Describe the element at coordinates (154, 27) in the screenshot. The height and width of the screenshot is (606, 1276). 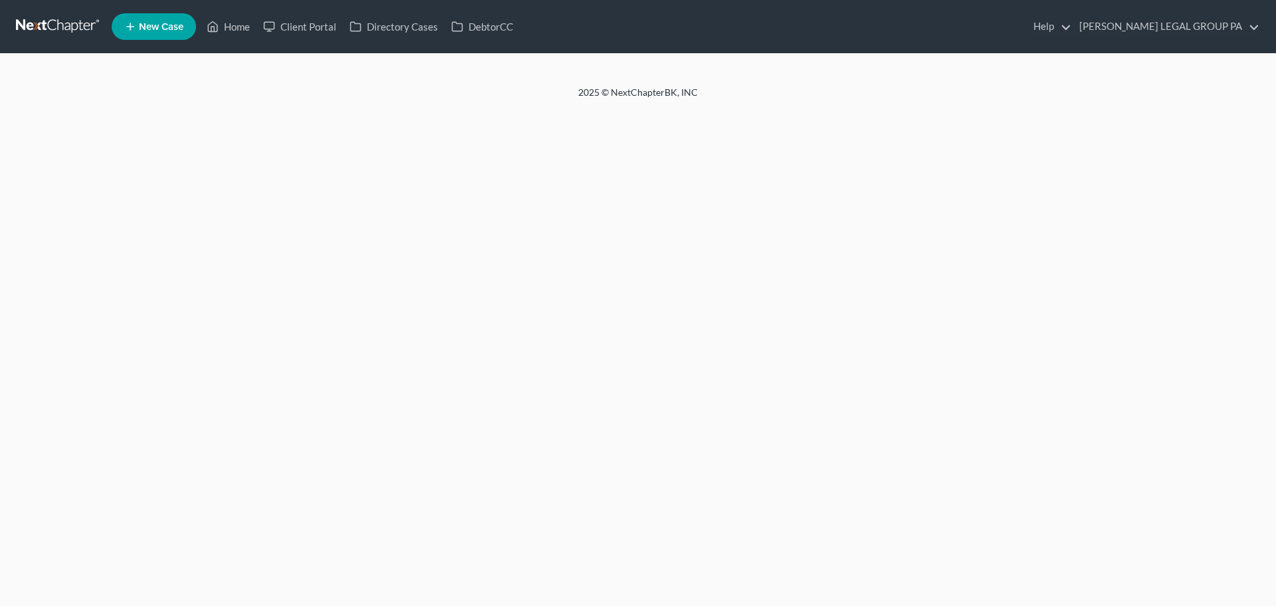
I see `new-legal-case-button: New Case` at that location.